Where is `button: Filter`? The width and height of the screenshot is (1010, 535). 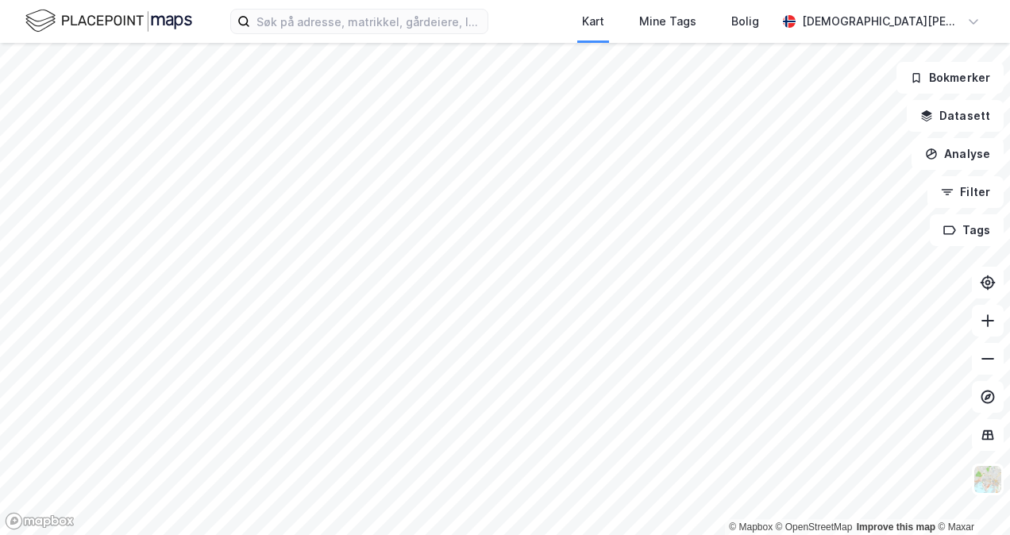 button: Filter is located at coordinates (966, 192).